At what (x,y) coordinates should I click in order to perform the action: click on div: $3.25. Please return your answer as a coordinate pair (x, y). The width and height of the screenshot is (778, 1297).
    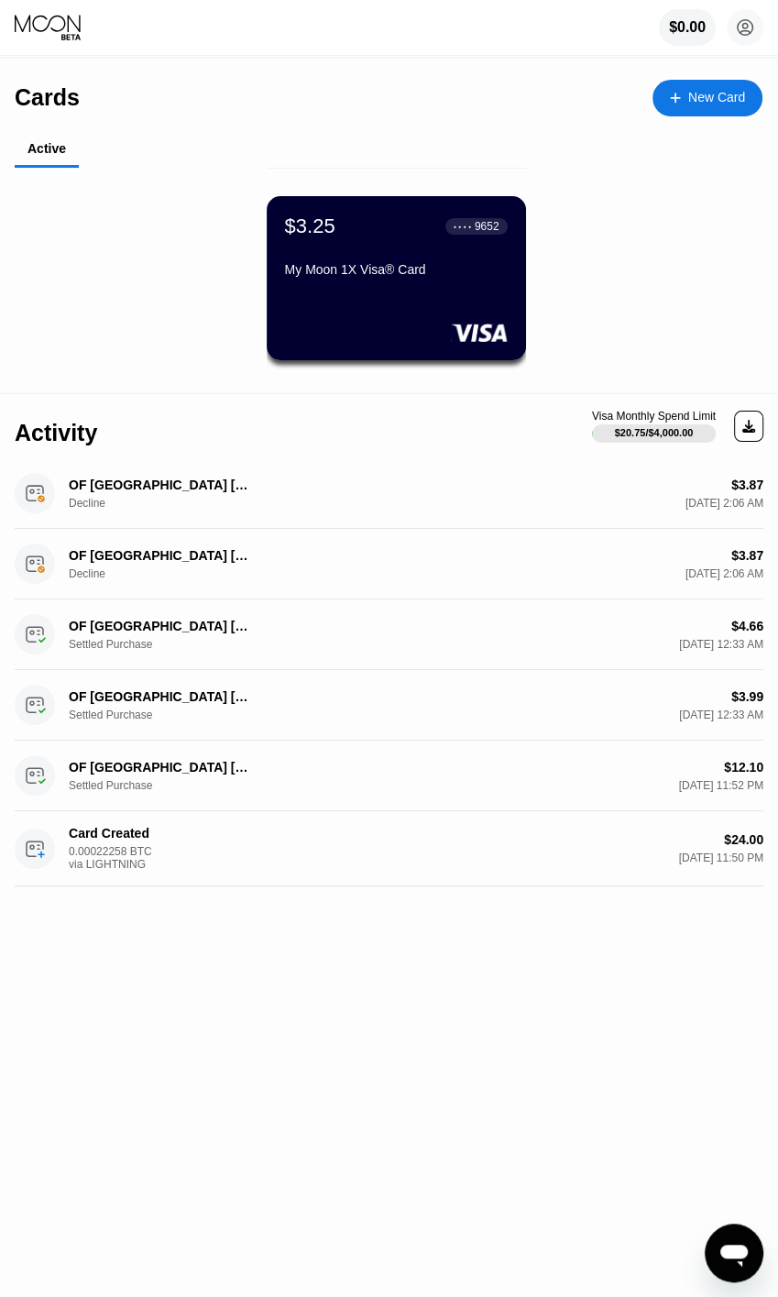
    Looking at the image, I should click on (310, 226).